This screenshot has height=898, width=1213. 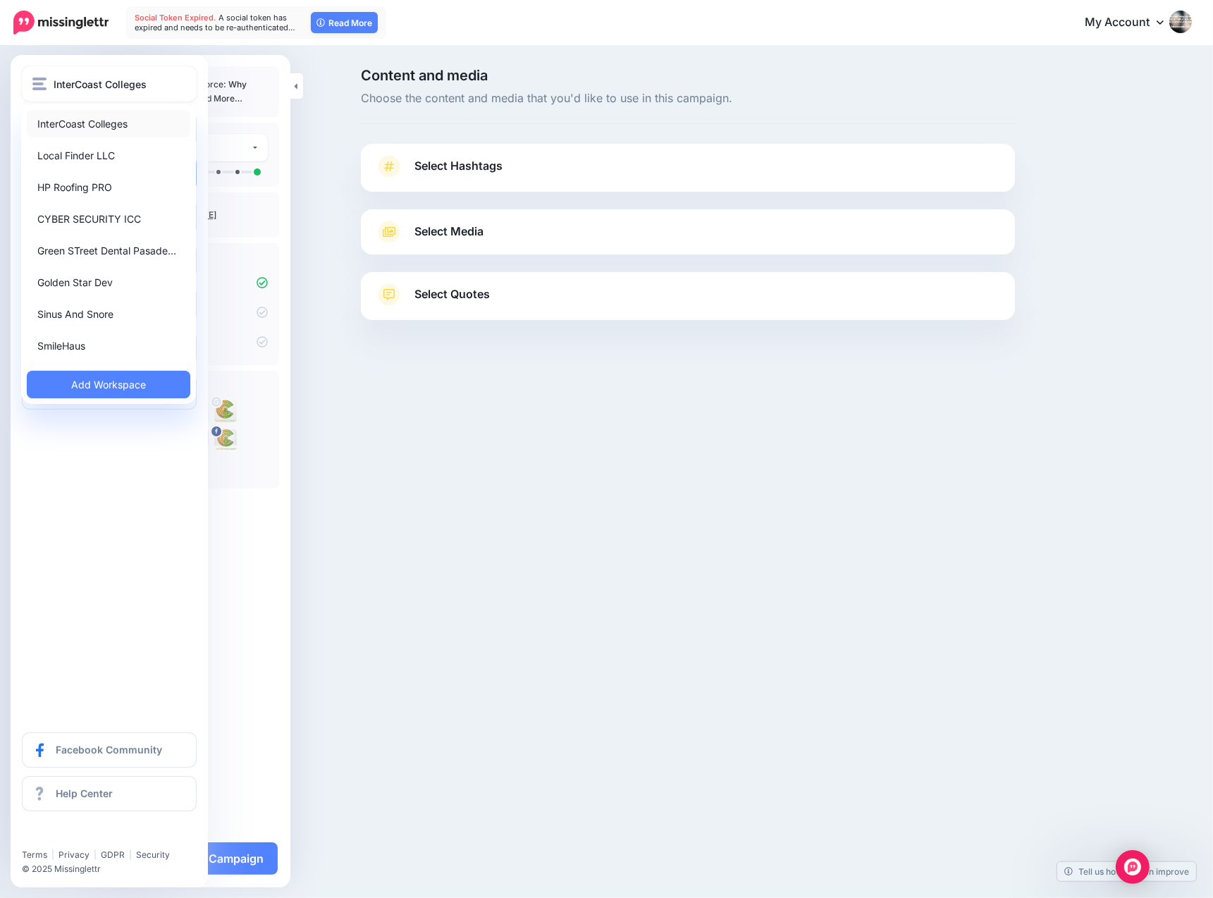 What do you see at coordinates (109, 123) in the screenshot?
I see `a: InterCoast Colleges` at bounding box center [109, 123].